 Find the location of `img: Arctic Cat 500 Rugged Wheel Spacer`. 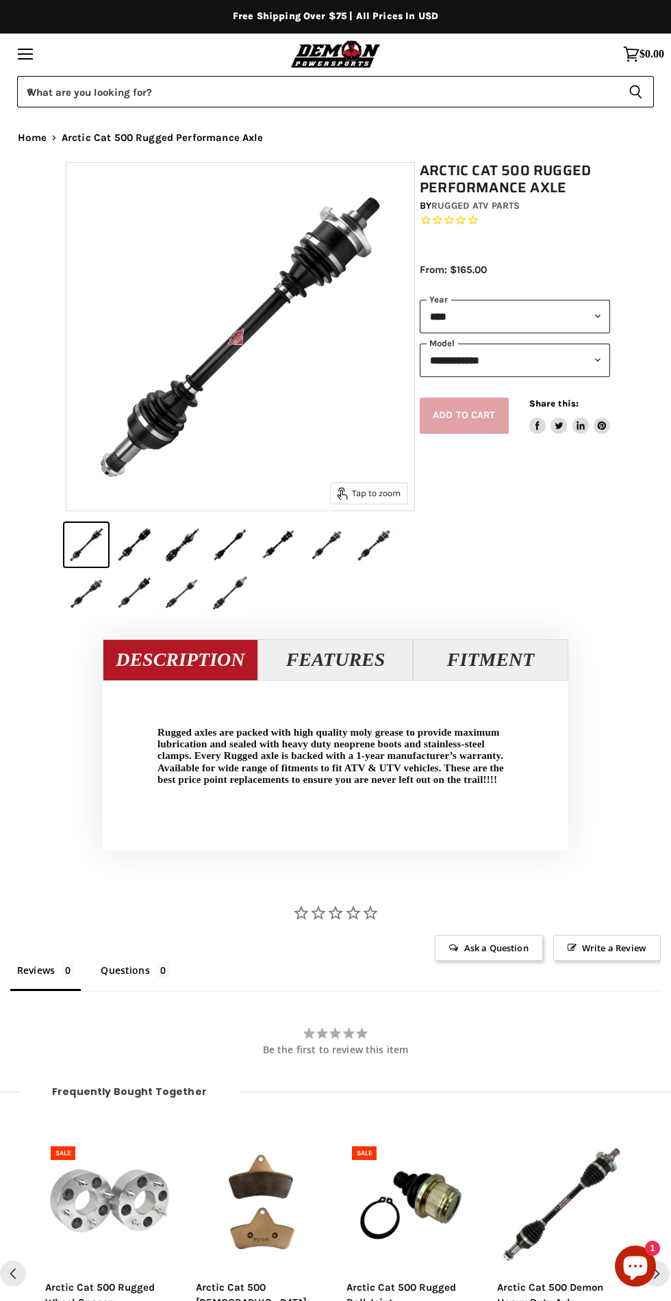

img: Arctic Cat 500 Rugged Wheel Spacer is located at coordinates (109, 1205).